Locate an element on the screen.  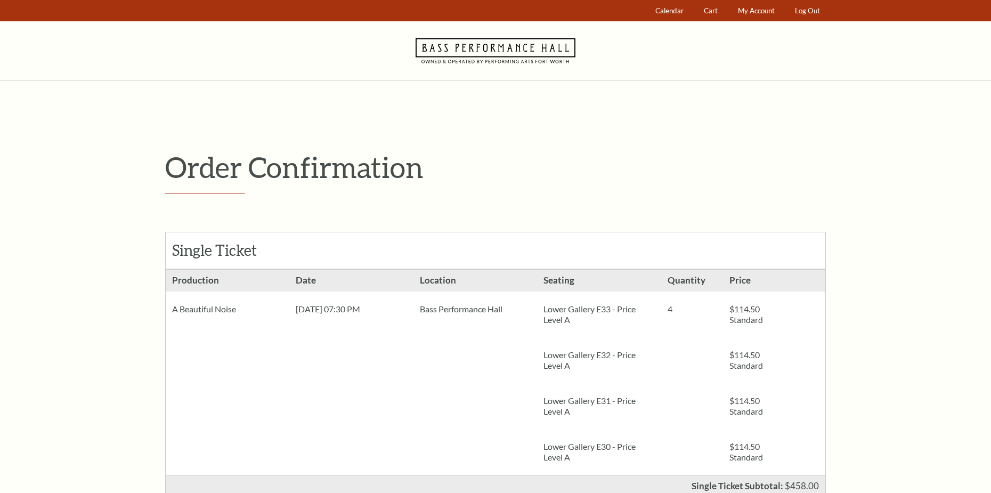
span: $458.00 is located at coordinates (802, 486).